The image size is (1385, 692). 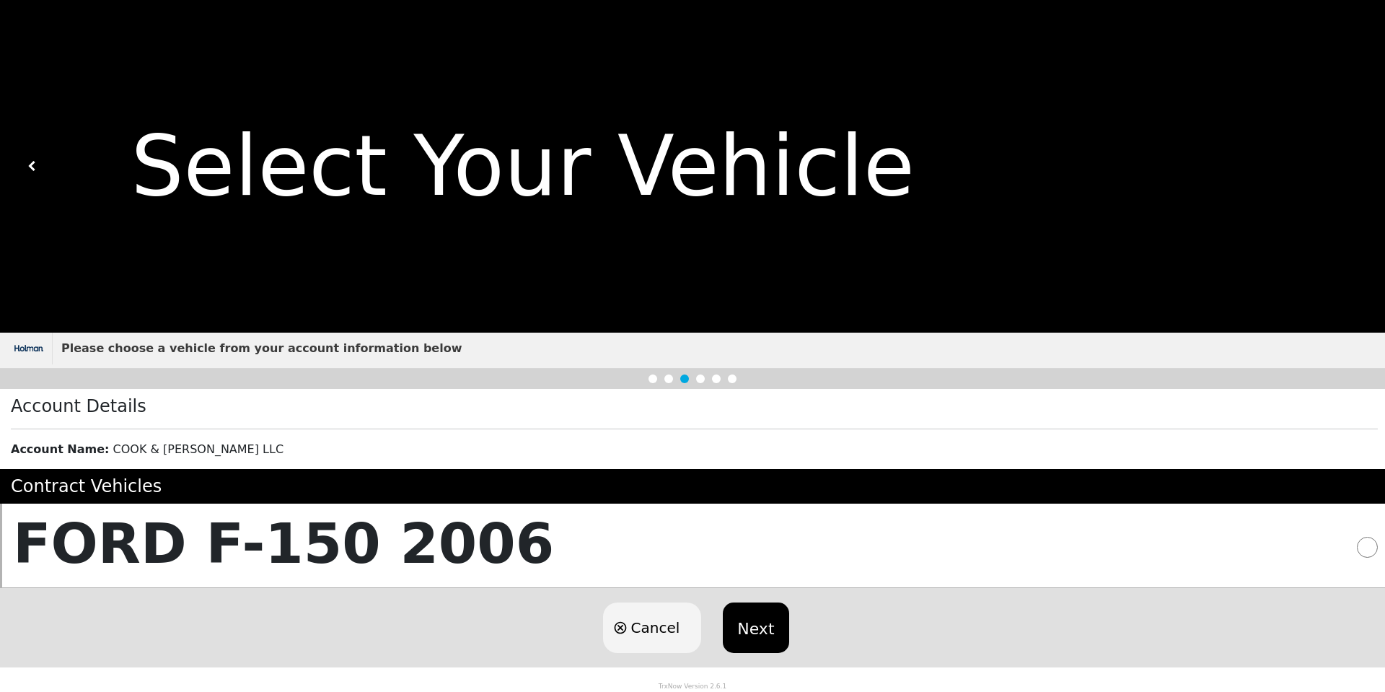 What do you see at coordinates (697, 166) in the screenshot?
I see `div: Select Your Vehicle` at bounding box center [697, 166].